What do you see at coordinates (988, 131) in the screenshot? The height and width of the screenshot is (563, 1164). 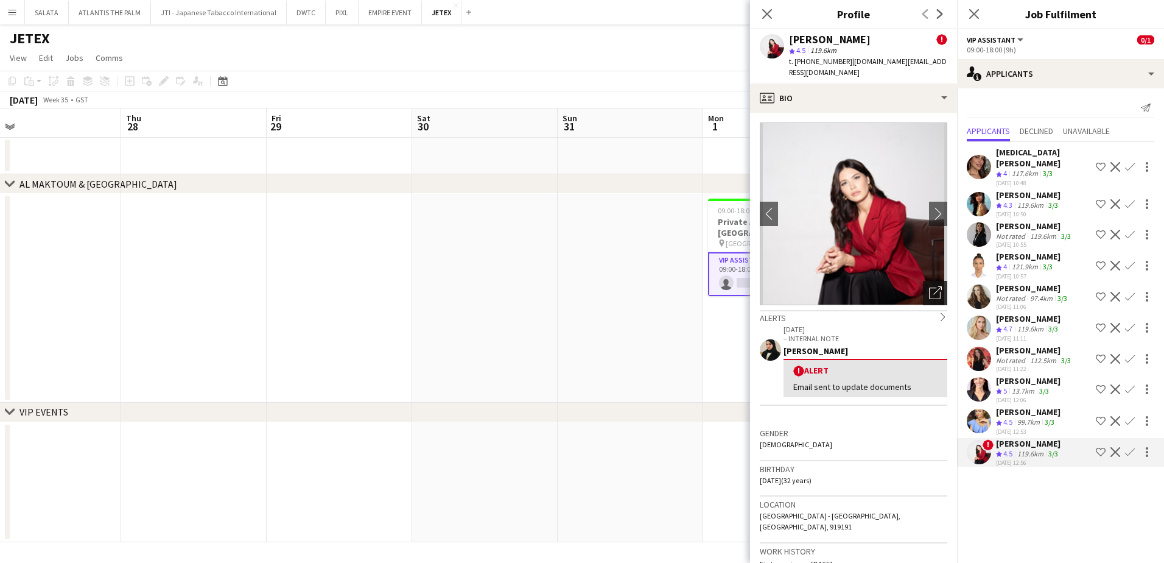 I see `span: Applicants` at bounding box center [988, 131].